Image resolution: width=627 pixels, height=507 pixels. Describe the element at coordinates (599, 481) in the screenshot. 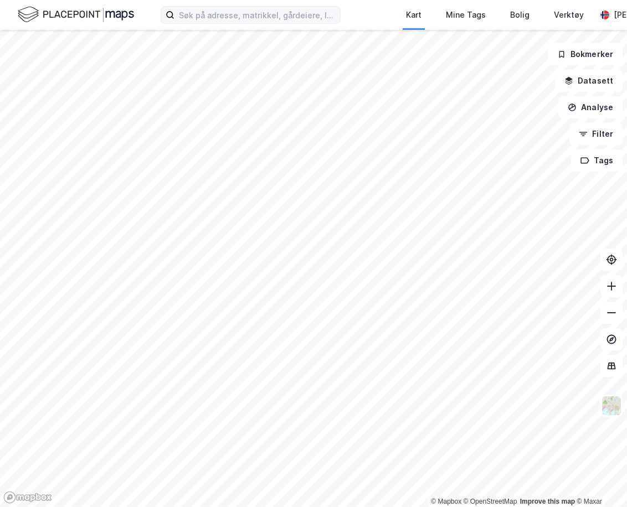

I see `div: Chat Widget` at that location.